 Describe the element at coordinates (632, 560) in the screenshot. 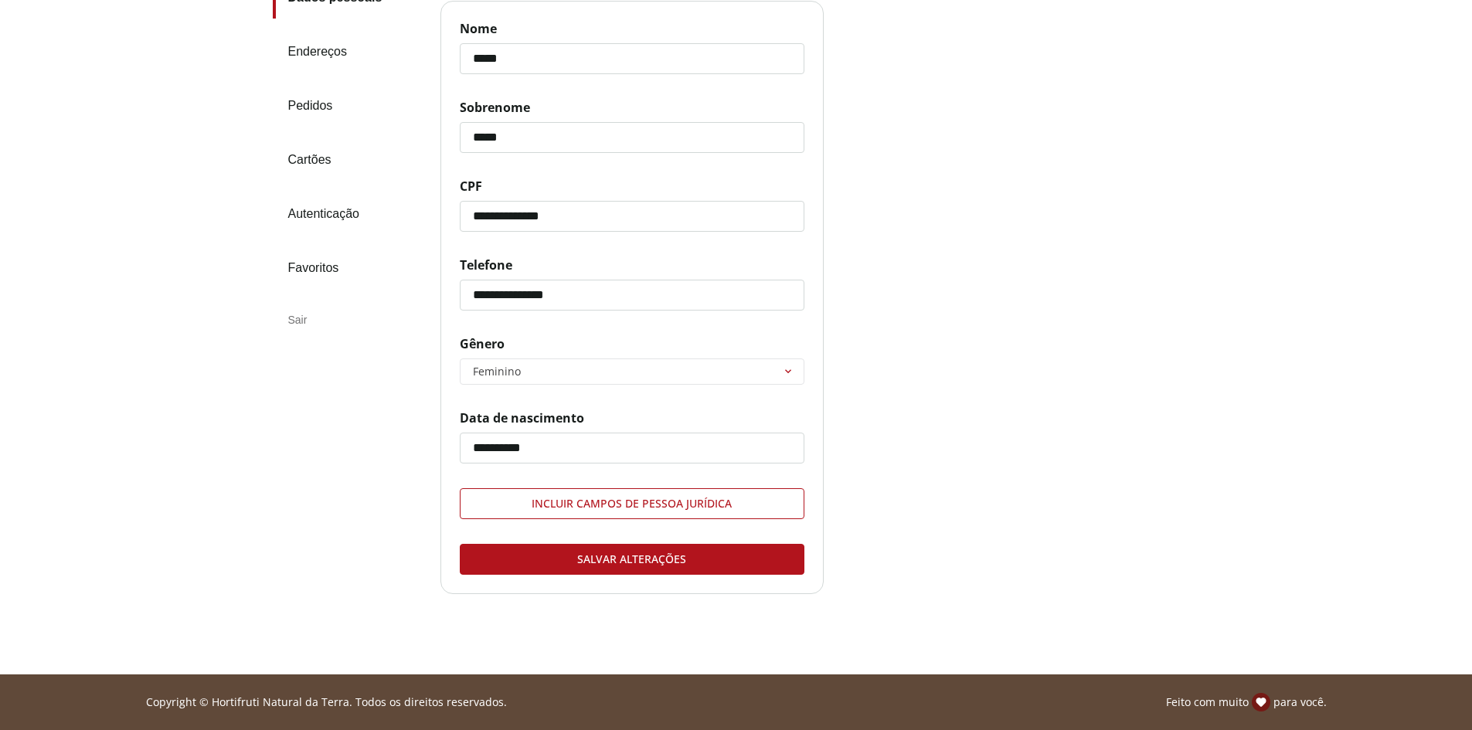

I see `div: Salvar alterações` at that location.